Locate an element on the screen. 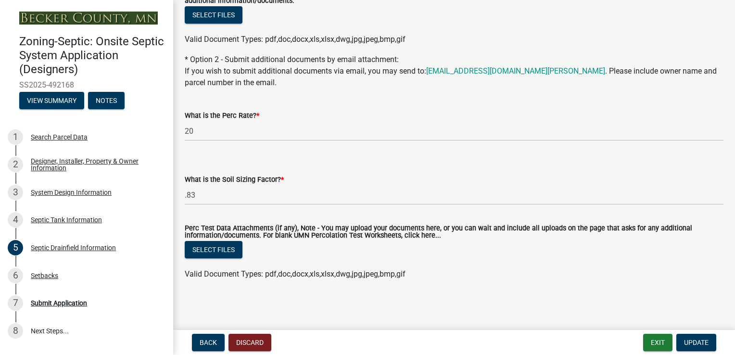 The image size is (735, 355). button: View Summary is located at coordinates (51, 101).